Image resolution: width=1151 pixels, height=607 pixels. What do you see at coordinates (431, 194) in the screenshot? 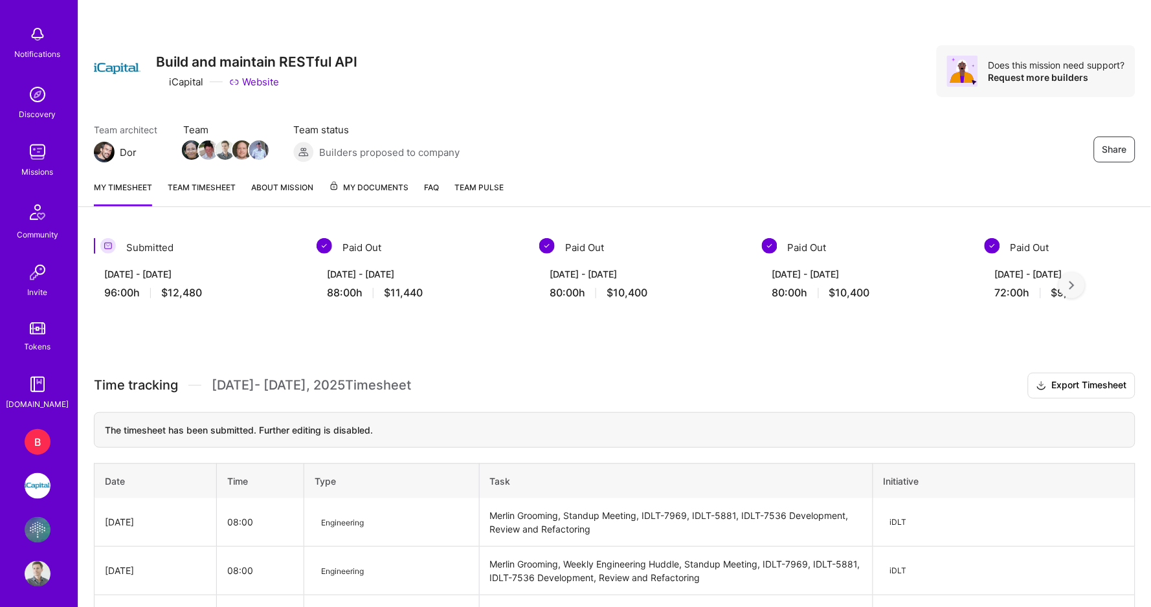
I see `a: FAQ` at bounding box center [431, 194].